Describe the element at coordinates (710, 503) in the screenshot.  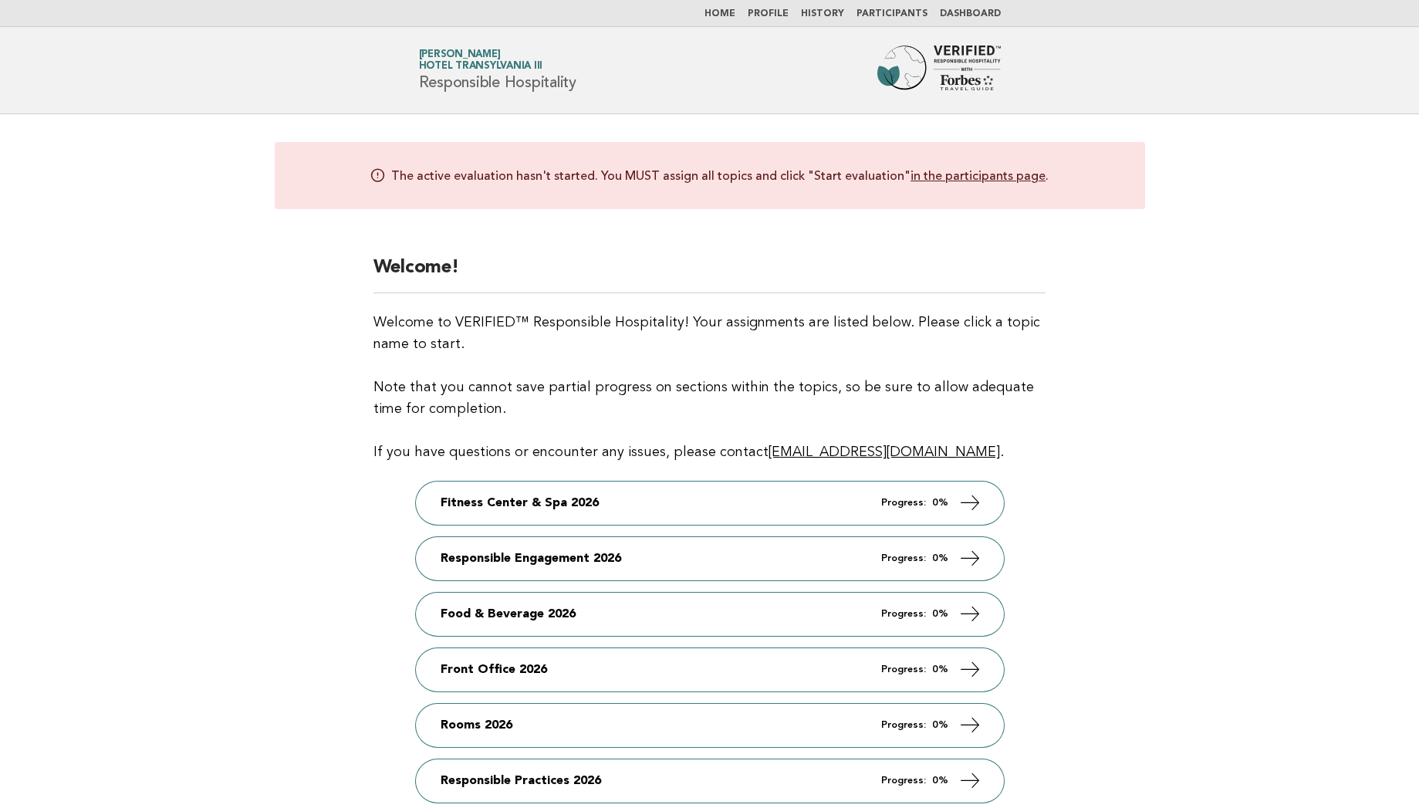
I see `a: Fitness Center & Spa 2026 Progress: 0%` at that location.